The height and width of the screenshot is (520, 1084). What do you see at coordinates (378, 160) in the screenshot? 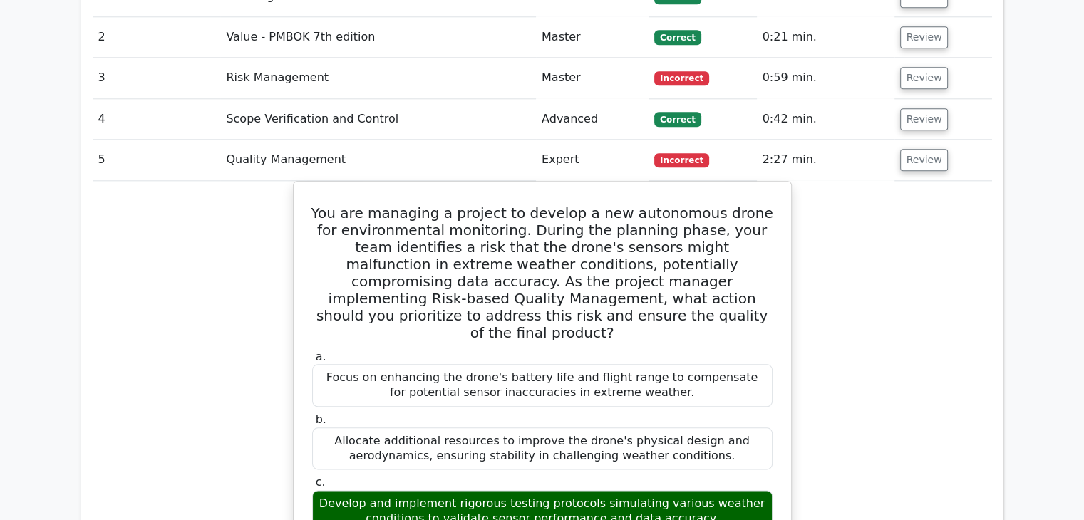
I see `td: Quality Management` at bounding box center [378, 160].